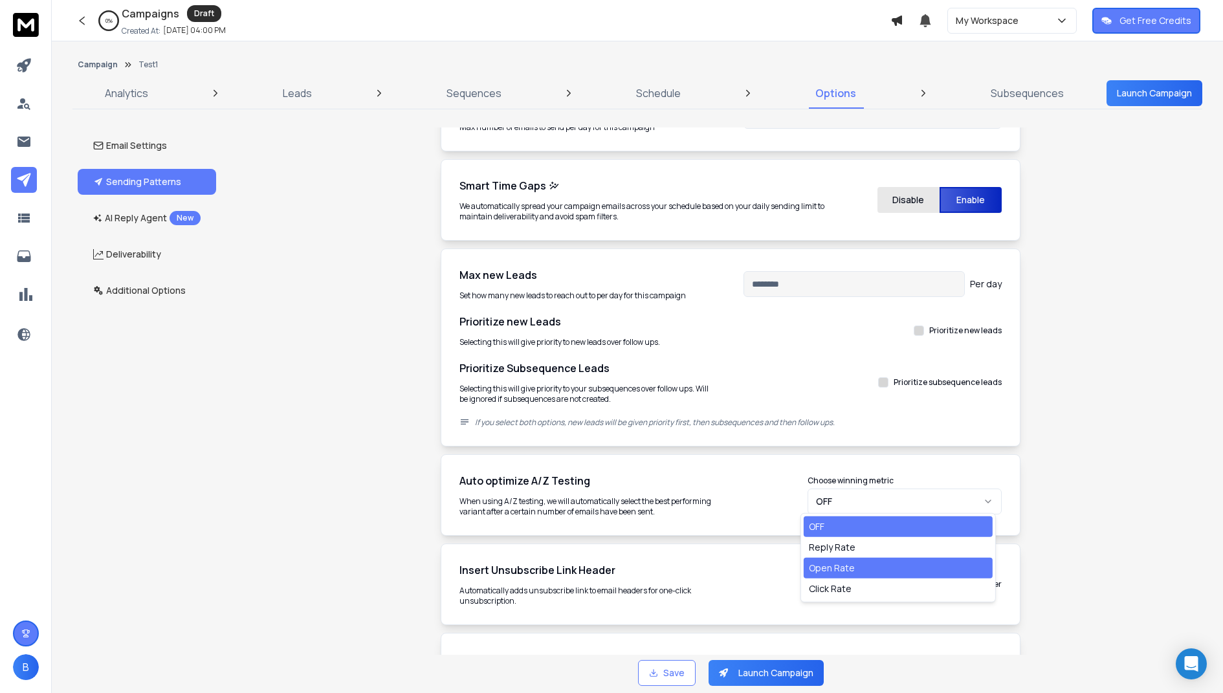 This screenshot has width=1223, height=693. Describe the element at coordinates (150, 14) in the screenshot. I see `h1: Campaigns` at that location.